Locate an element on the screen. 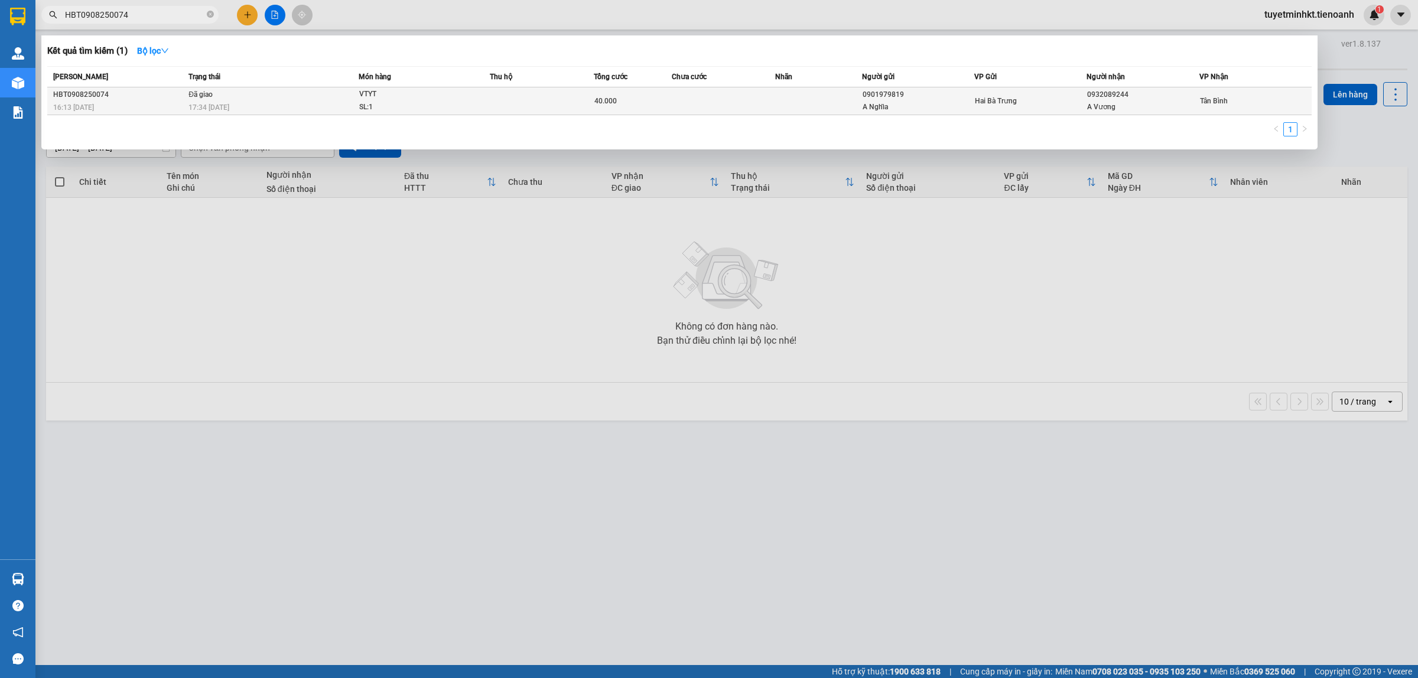  div: A Vương is located at coordinates (1143, 107).